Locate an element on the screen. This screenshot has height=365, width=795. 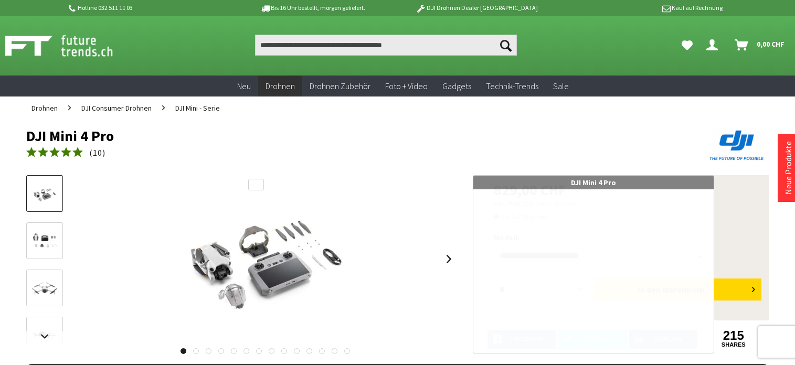
a: DJI Consumer Drohnen is located at coordinates (116, 108).